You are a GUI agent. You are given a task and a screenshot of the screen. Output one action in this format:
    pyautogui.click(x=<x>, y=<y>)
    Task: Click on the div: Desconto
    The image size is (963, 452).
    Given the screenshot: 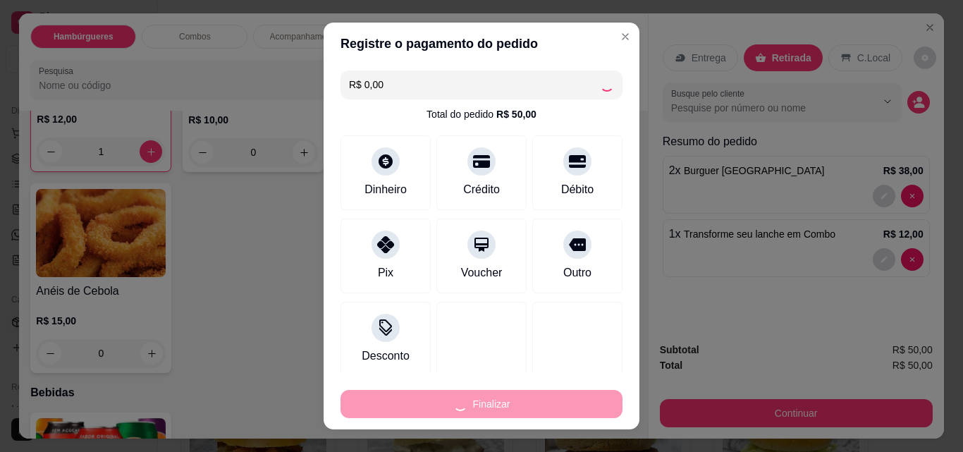 What is the action you would take?
    pyautogui.click(x=386, y=356)
    